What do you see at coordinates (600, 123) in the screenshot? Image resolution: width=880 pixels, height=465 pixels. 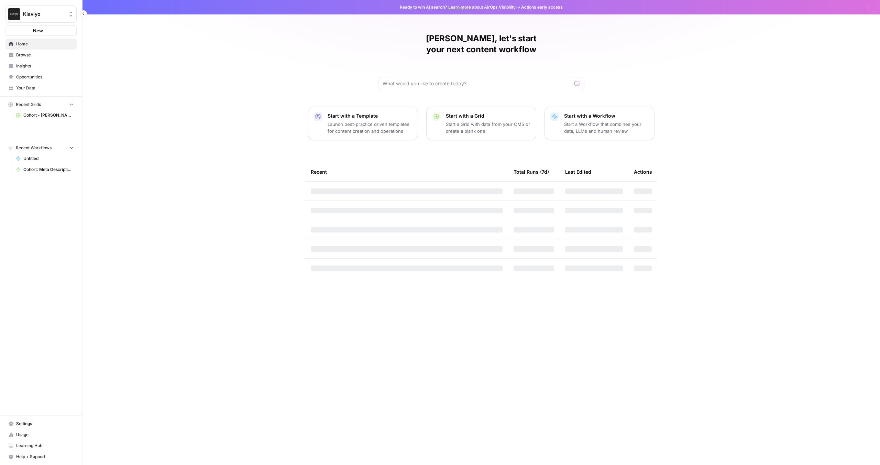 I see `button: Start with a WorkflowStart a Workflow that combines your data, LLMs and human review` at bounding box center [600, 123].